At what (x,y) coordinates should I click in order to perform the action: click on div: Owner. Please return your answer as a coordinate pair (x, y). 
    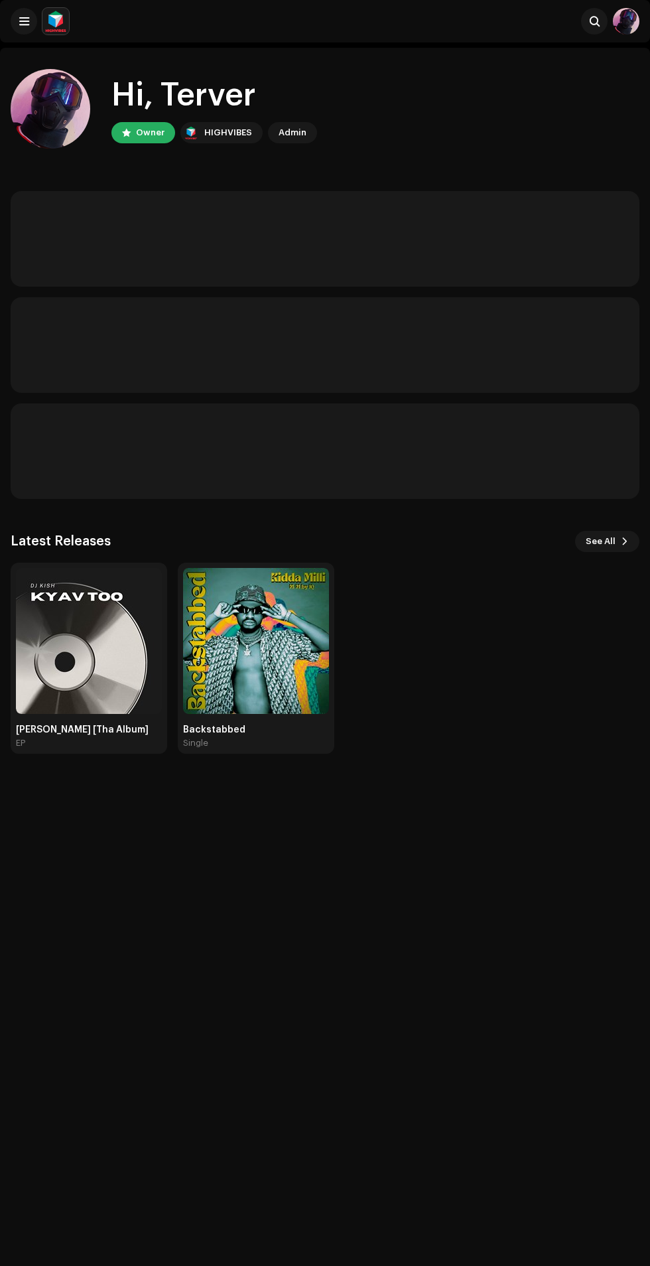
    Looking at the image, I should click on (150, 133).